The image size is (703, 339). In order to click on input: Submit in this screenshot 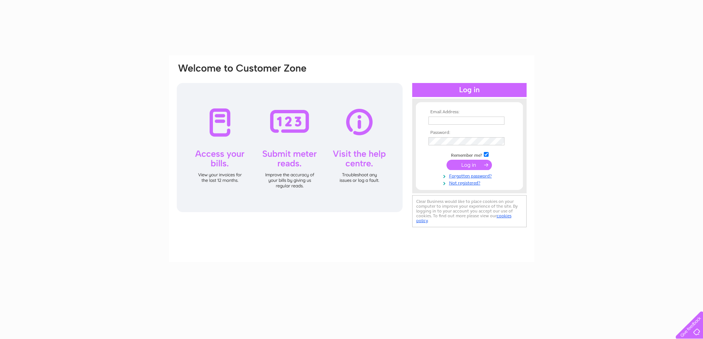, I will do `click(469, 165)`.